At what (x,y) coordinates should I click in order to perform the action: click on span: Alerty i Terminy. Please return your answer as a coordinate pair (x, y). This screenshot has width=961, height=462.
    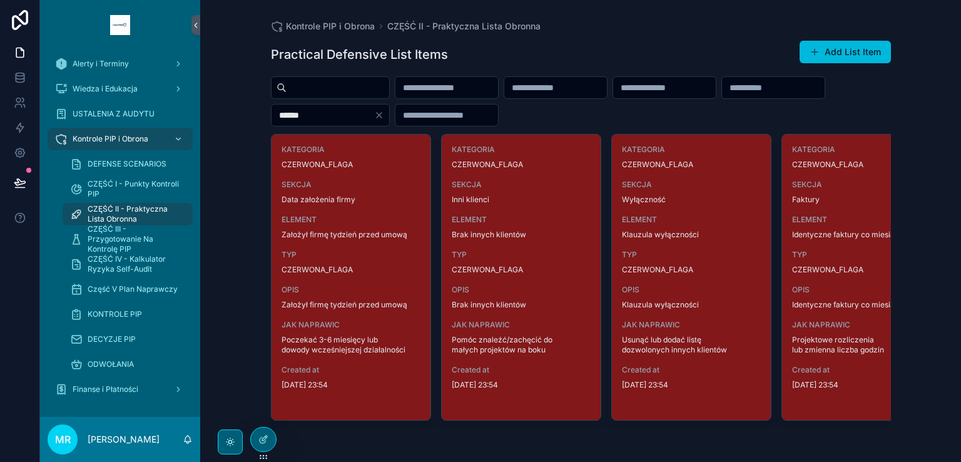
    Looking at the image, I should click on (101, 64).